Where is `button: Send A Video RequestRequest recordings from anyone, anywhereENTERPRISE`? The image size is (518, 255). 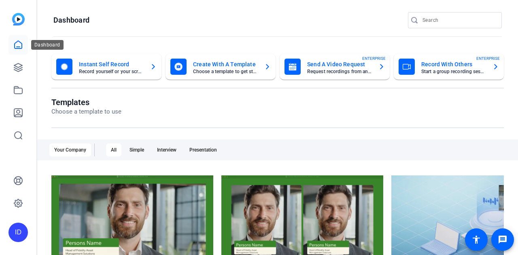
button: Send A Video RequestRequest recordings from anyone, anywhereENTERPRISE is located at coordinates (334, 67).